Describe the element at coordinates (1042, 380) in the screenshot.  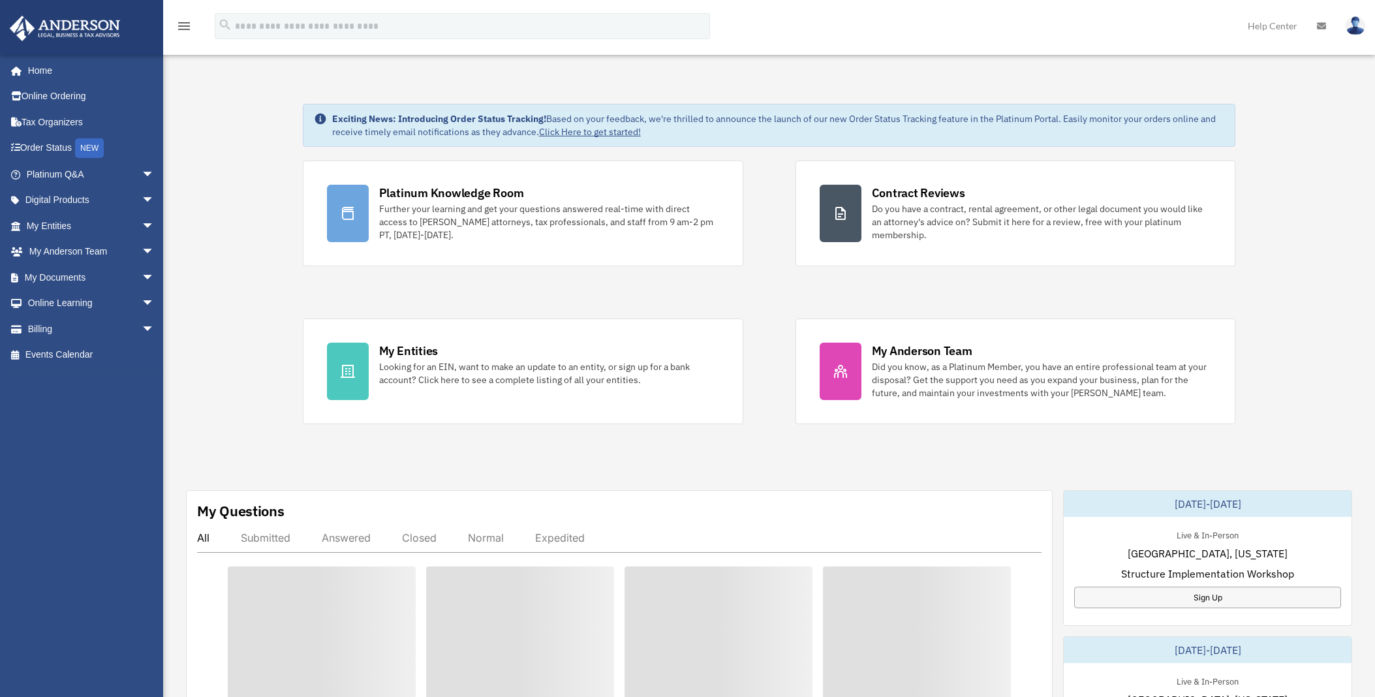
I see `div: Did you know, as a Platinum Member, you have an entire professional team at your disposal? Get th...` at that location.